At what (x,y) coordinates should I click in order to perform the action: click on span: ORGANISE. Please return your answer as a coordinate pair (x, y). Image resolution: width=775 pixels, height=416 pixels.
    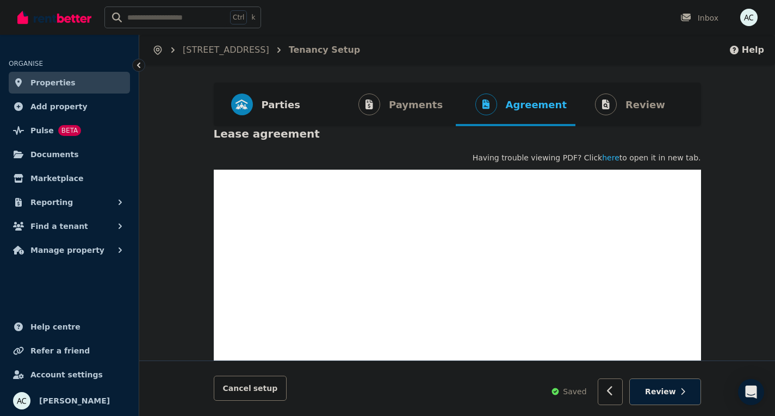
    Looking at the image, I should click on (26, 64).